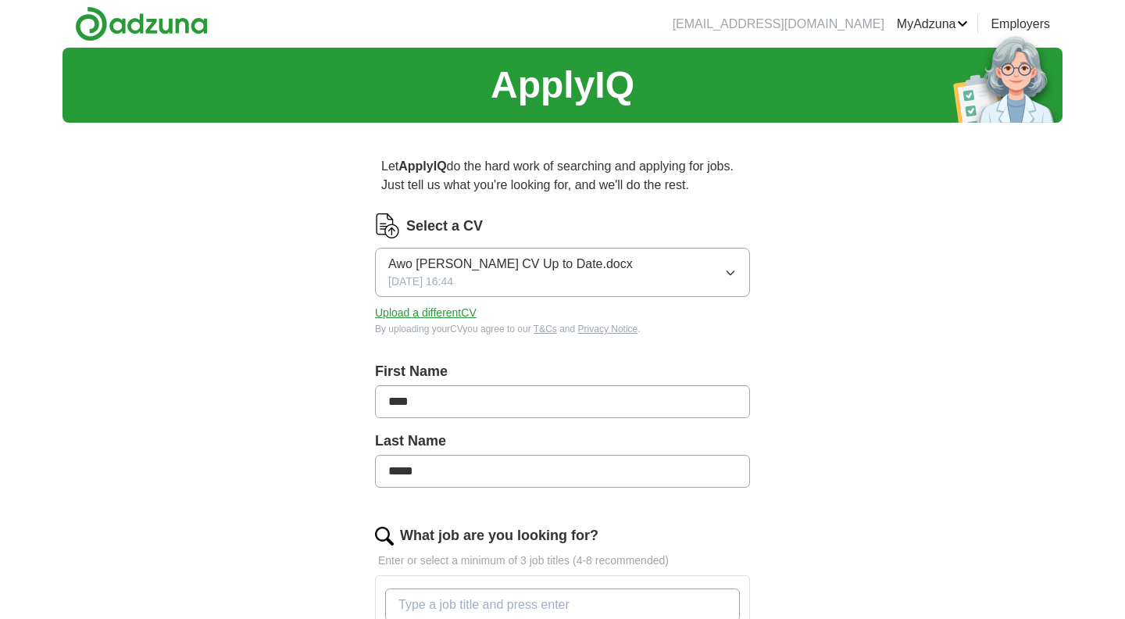  Describe the element at coordinates (426, 313) in the screenshot. I see `button: Upload a differentCV` at that location.